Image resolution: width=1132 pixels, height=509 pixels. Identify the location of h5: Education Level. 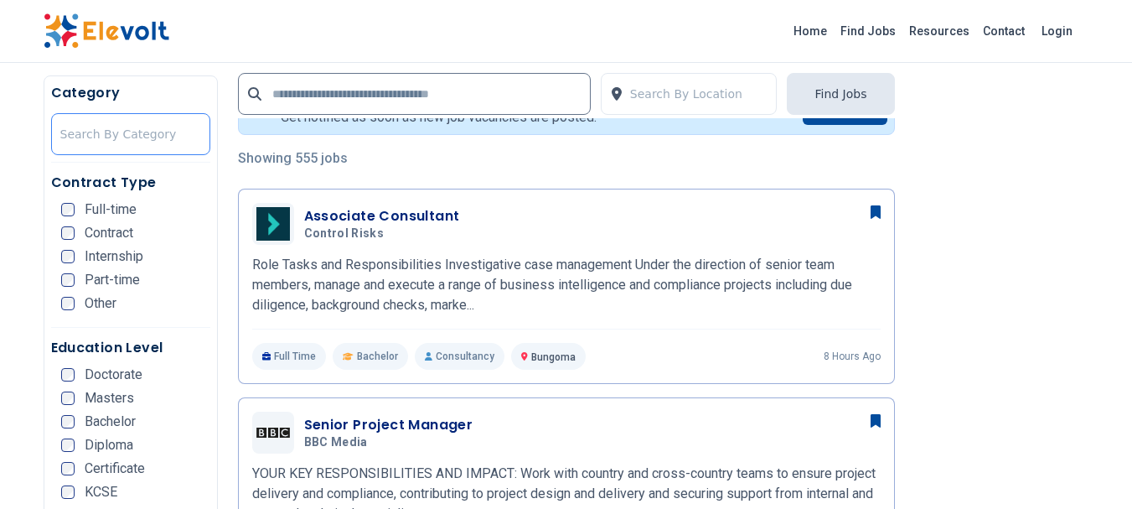
(131, 348).